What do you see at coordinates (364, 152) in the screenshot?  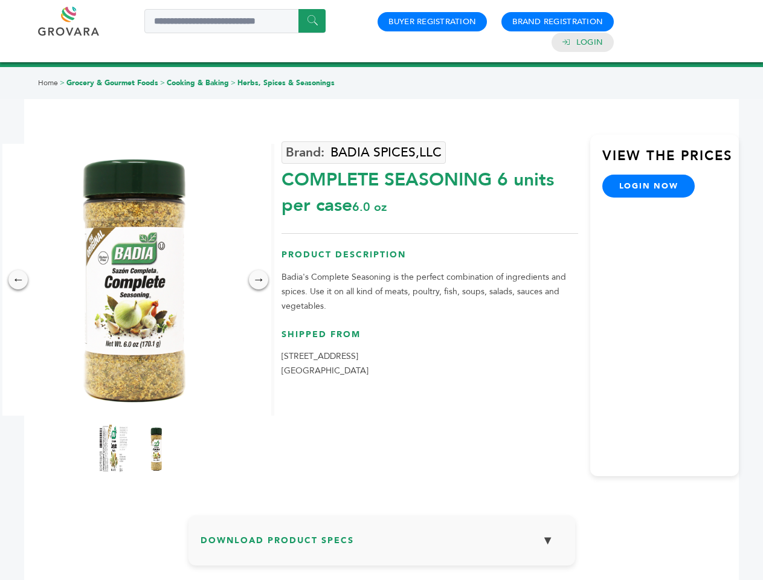 I see `a: BADIA SPICES,LLC` at bounding box center [364, 152].